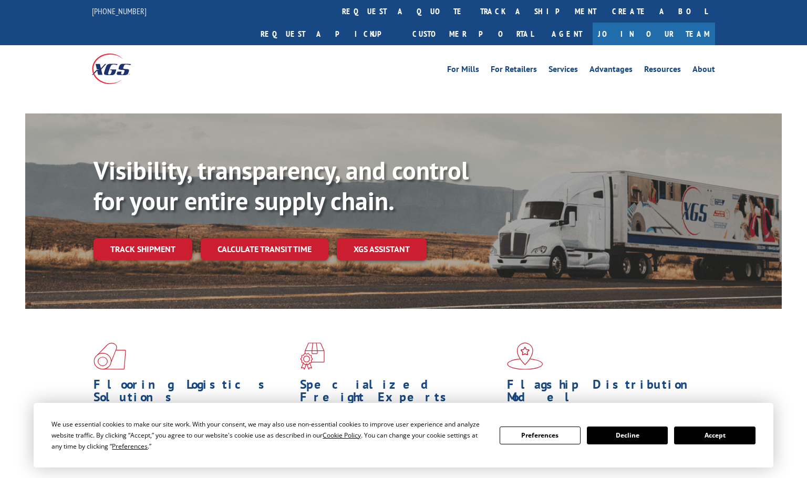  What do you see at coordinates (514, 71) in the screenshot?
I see `a: For Retailers` at bounding box center [514, 71].